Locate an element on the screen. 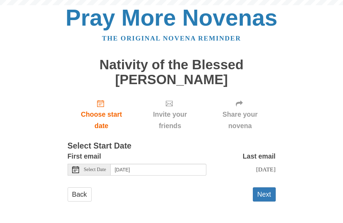  span: Share your novena is located at coordinates (240, 120).